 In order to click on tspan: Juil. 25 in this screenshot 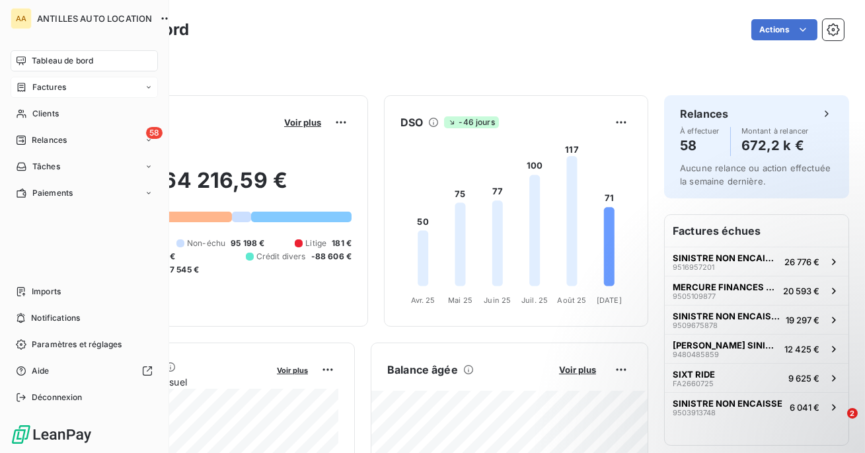, I will do `click(535, 300)`.